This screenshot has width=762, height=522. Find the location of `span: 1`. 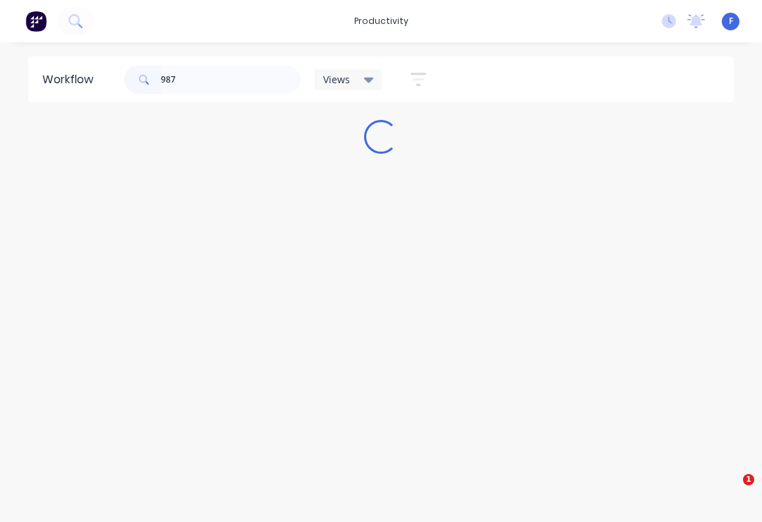

span: 1 is located at coordinates (749, 480).